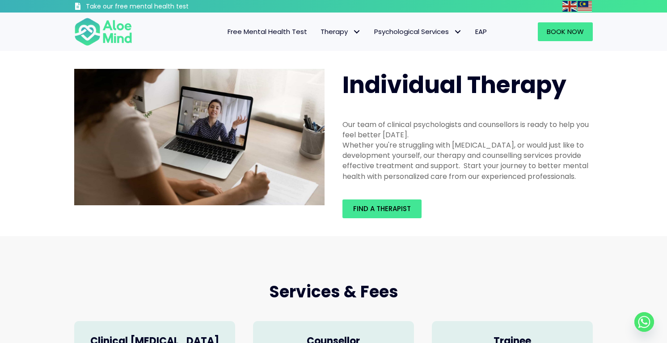 This screenshot has height=343, width=667. Describe the element at coordinates (565, 31) in the screenshot. I see `span: Book Now` at that location.